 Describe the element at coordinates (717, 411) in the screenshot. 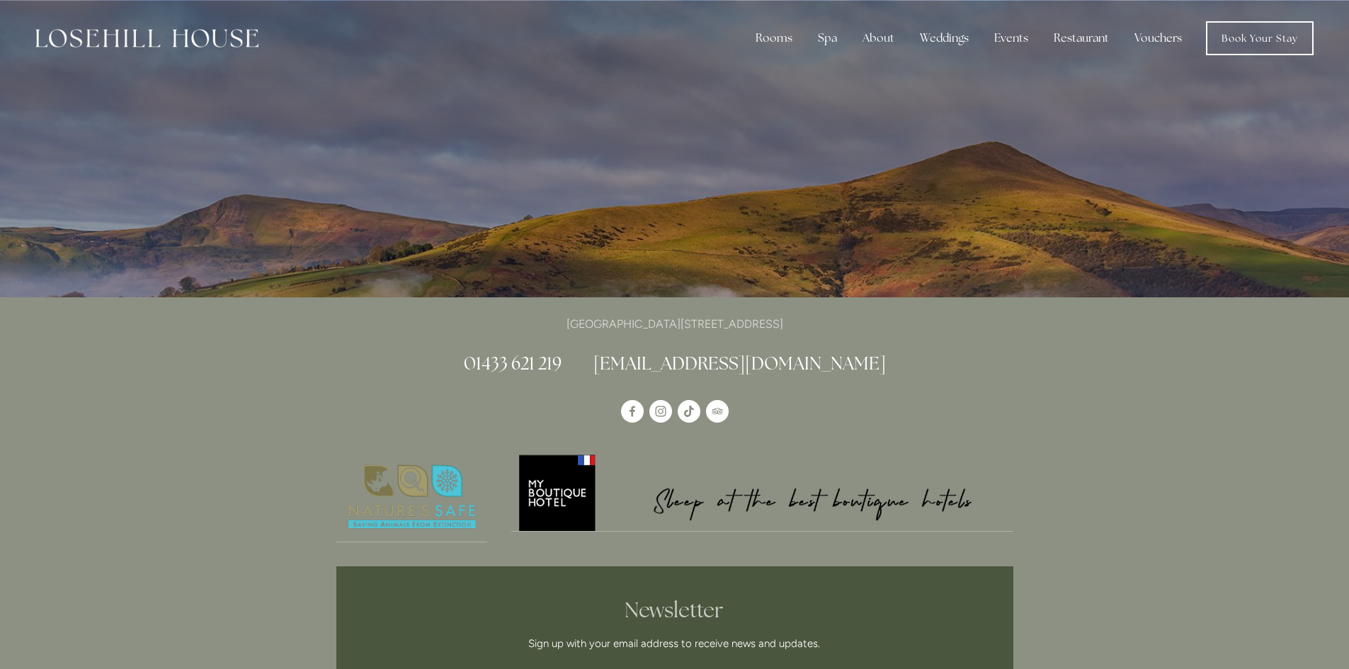

I see `a: TripAdvisor` at that location.